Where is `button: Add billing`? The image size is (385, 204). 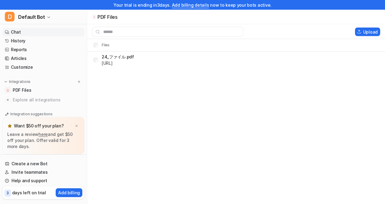 button: Add billing is located at coordinates (69, 192).